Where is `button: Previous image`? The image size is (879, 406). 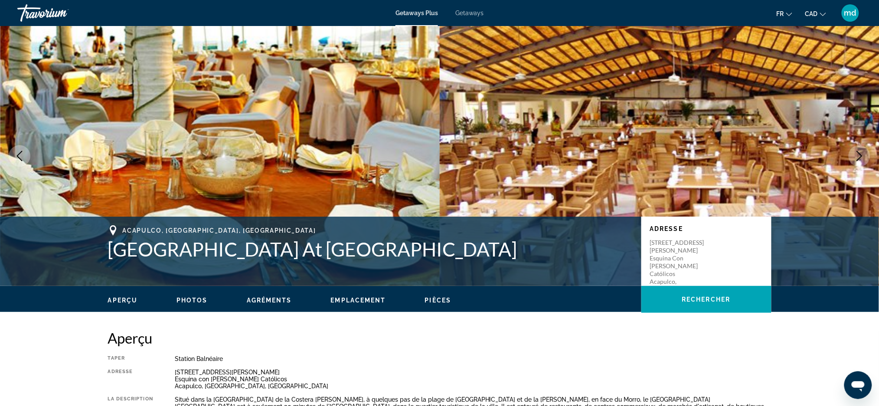 button: Previous image is located at coordinates (20, 156).